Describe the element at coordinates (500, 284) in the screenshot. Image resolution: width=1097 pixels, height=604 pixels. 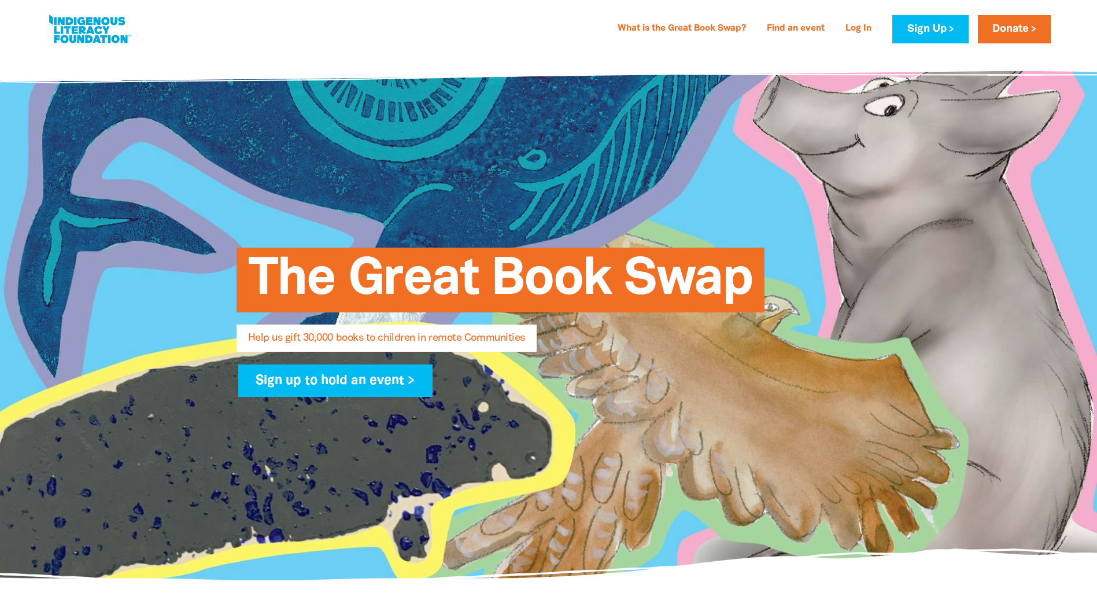
I see `span: The Great Book Swap` at that location.